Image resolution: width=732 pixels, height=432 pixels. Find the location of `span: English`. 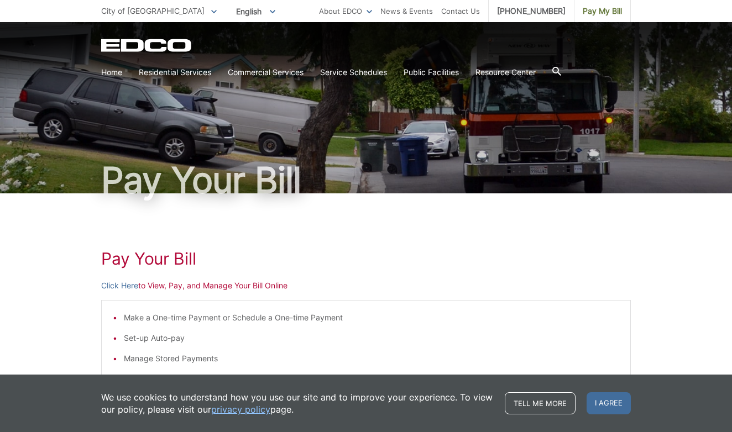

span: English is located at coordinates (255, 11).